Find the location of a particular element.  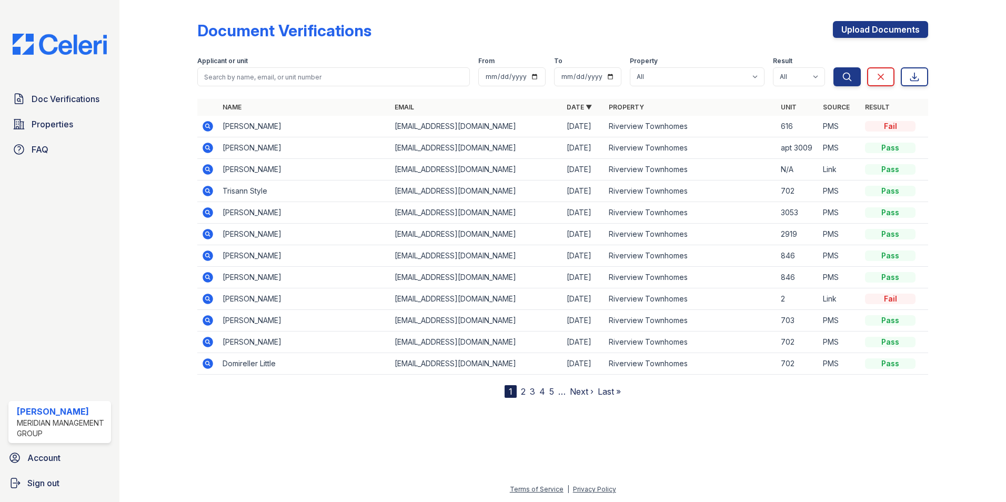

a: 2 is located at coordinates (523, 392).